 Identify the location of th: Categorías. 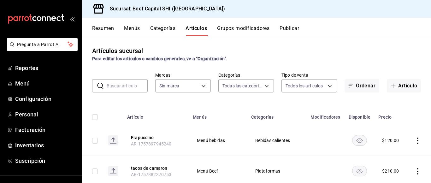
(277, 115).